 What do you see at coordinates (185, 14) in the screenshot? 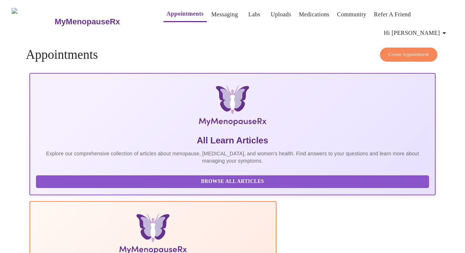
I see `button: Appointments` at bounding box center [185, 14].